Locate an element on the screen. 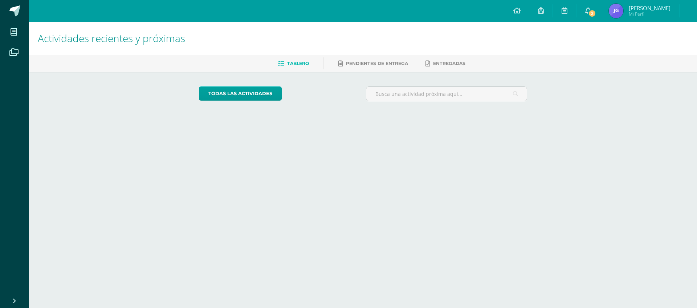 This screenshot has height=308, width=697. span: Pendientes de entrega is located at coordinates (377, 63).